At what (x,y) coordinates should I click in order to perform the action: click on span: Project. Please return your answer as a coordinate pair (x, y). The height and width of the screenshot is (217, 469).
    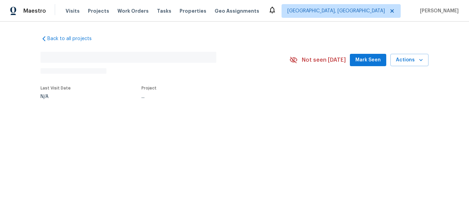
    Looking at the image, I should click on (149, 88).